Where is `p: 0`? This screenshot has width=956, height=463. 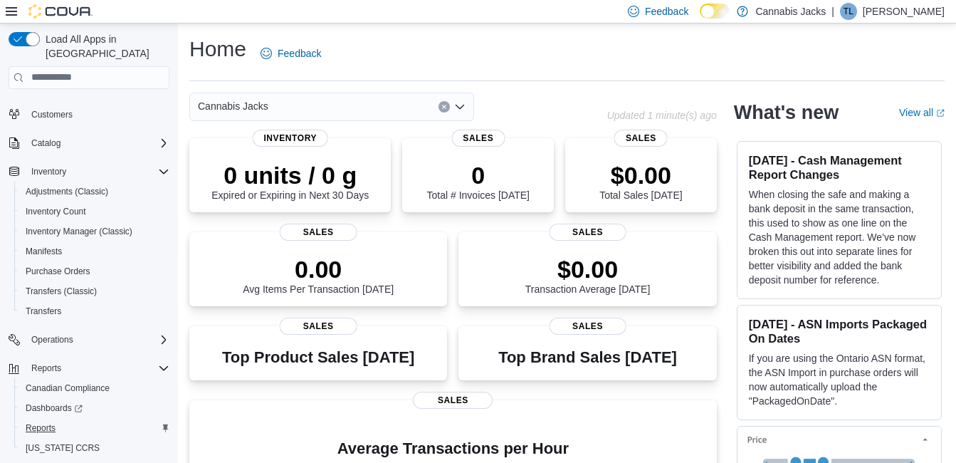
p: 0 is located at coordinates (478, 175).